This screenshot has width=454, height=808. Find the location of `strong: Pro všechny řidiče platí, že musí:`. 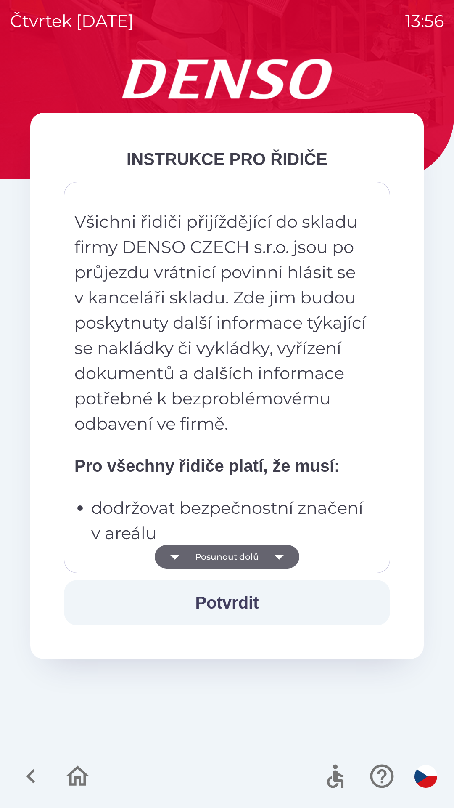

strong: Pro všechny řidiče platí, že musí: is located at coordinates (207, 466).